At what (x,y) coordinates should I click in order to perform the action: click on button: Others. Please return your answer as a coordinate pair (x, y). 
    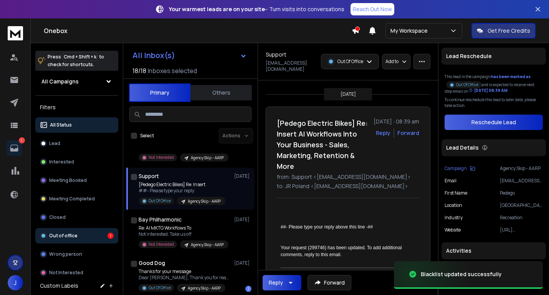
    Looking at the image, I should click on (221, 93).